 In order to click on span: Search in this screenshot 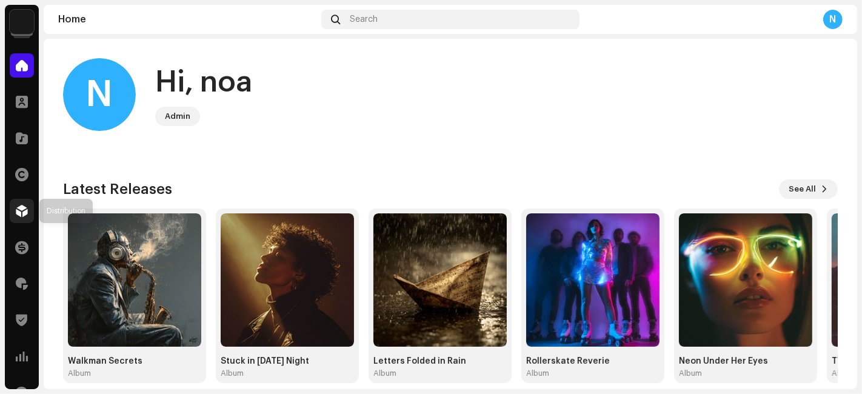, I will do `click(364, 19)`.